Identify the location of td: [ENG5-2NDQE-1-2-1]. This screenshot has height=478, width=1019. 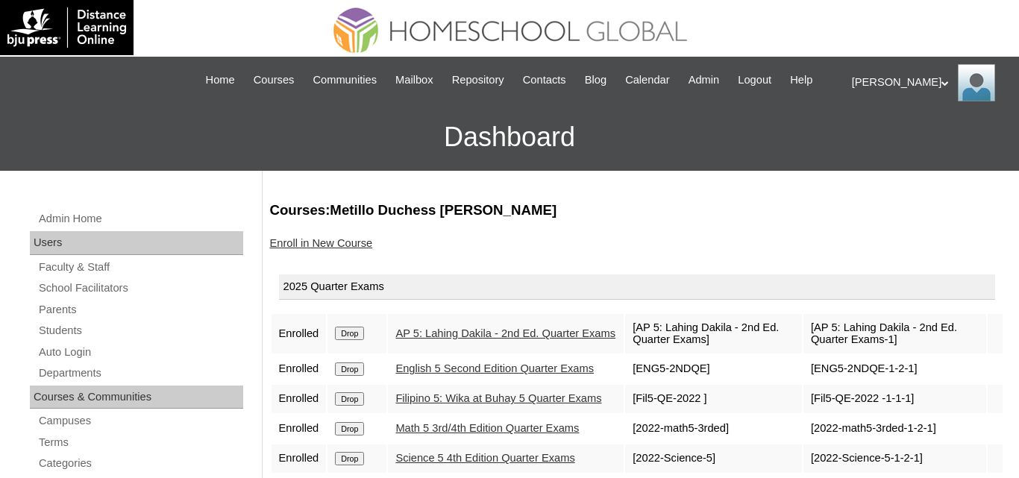
(895, 369).